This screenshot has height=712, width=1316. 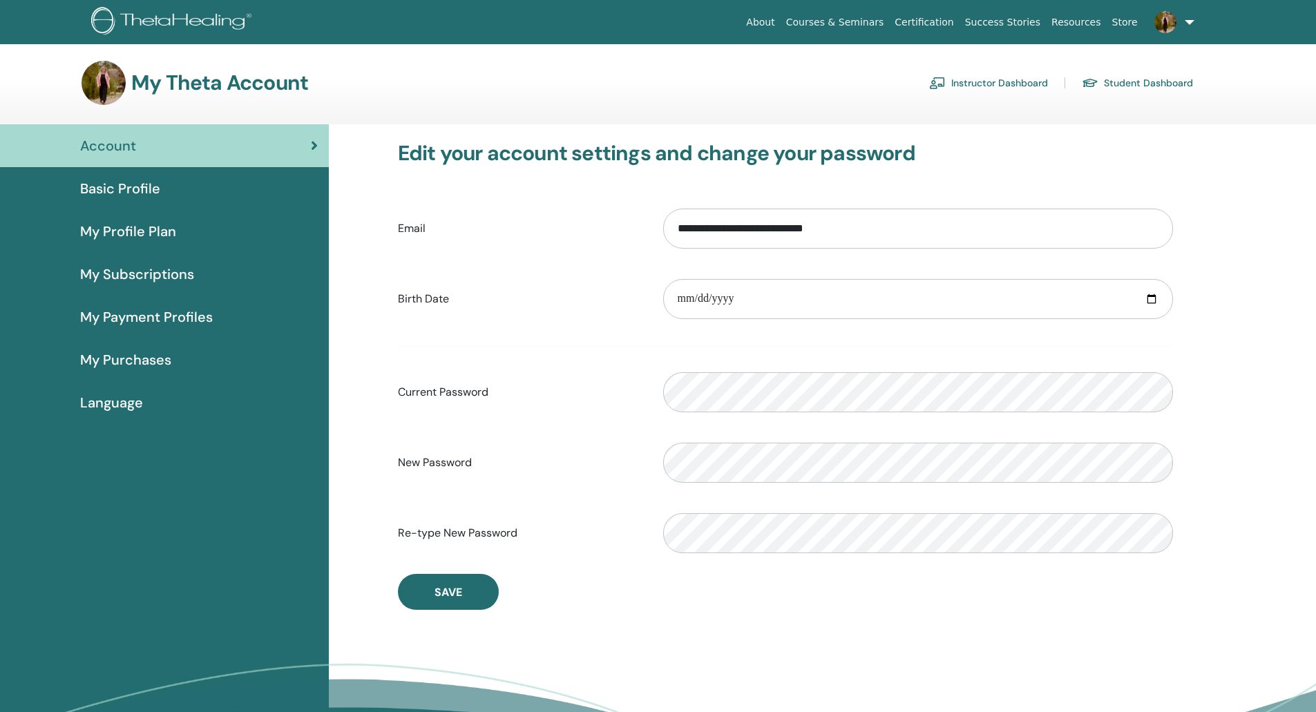 I want to click on a: Instructor Dashboard, so click(x=989, y=83).